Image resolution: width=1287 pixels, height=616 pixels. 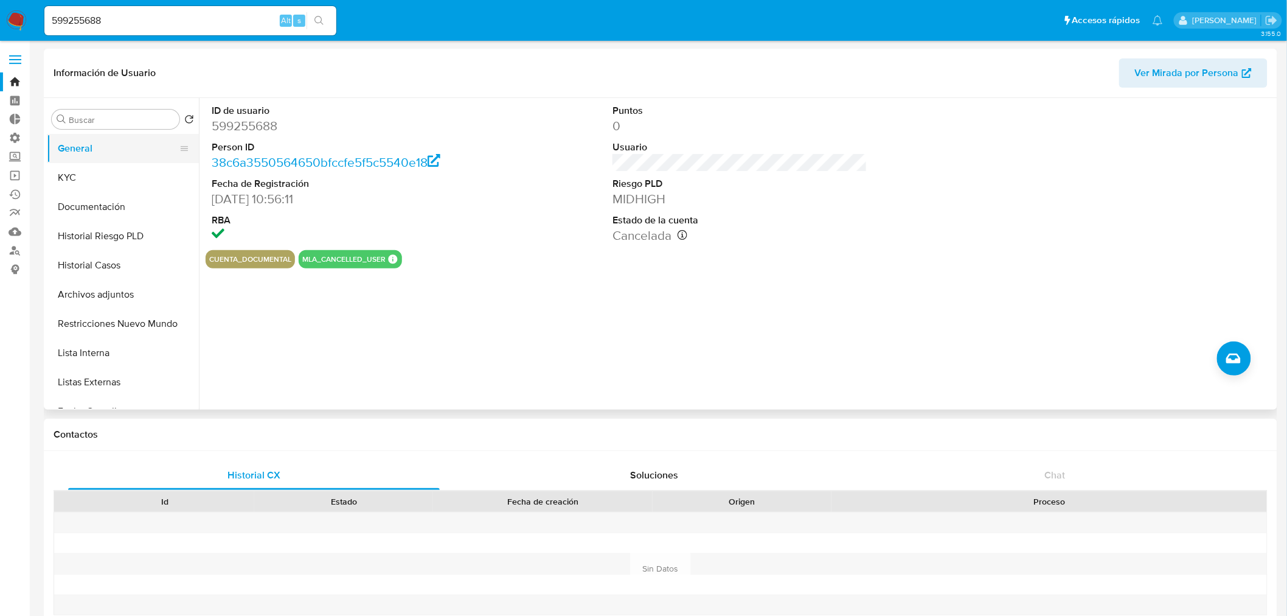 I want to click on button: search-icon, so click(x=319, y=21).